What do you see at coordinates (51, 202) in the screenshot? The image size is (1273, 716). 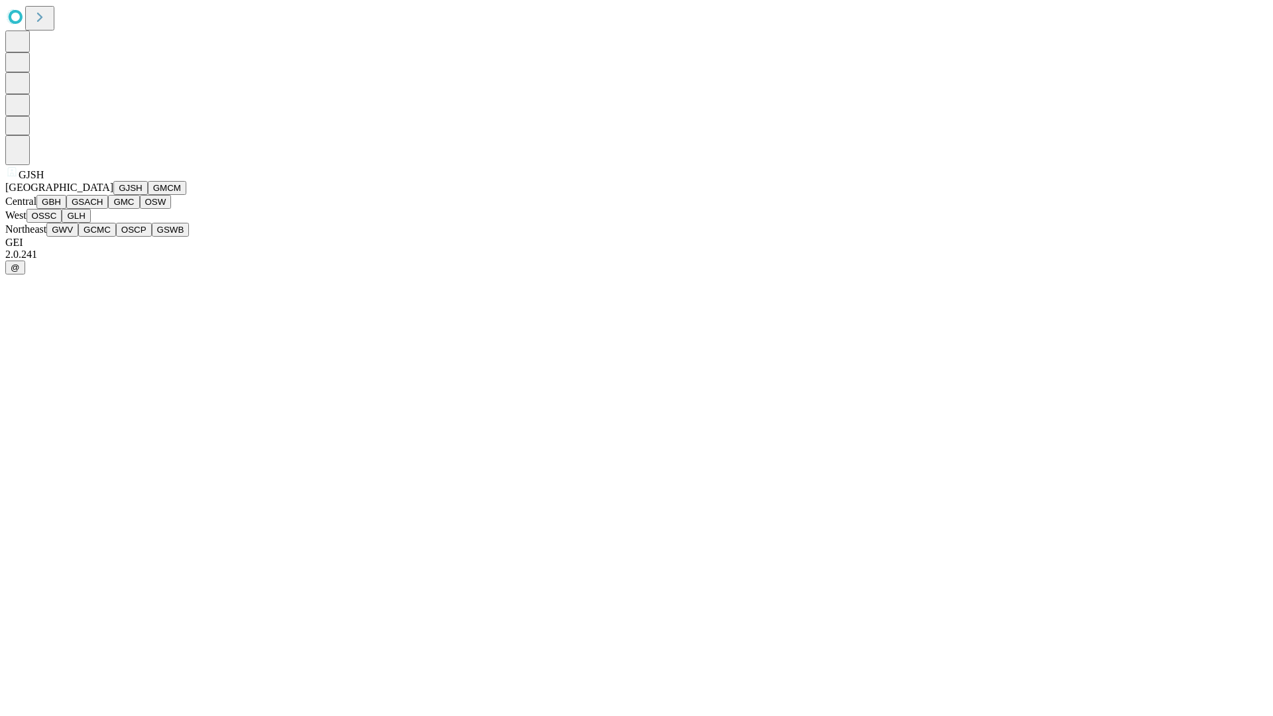 I see `button: GBH` at bounding box center [51, 202].